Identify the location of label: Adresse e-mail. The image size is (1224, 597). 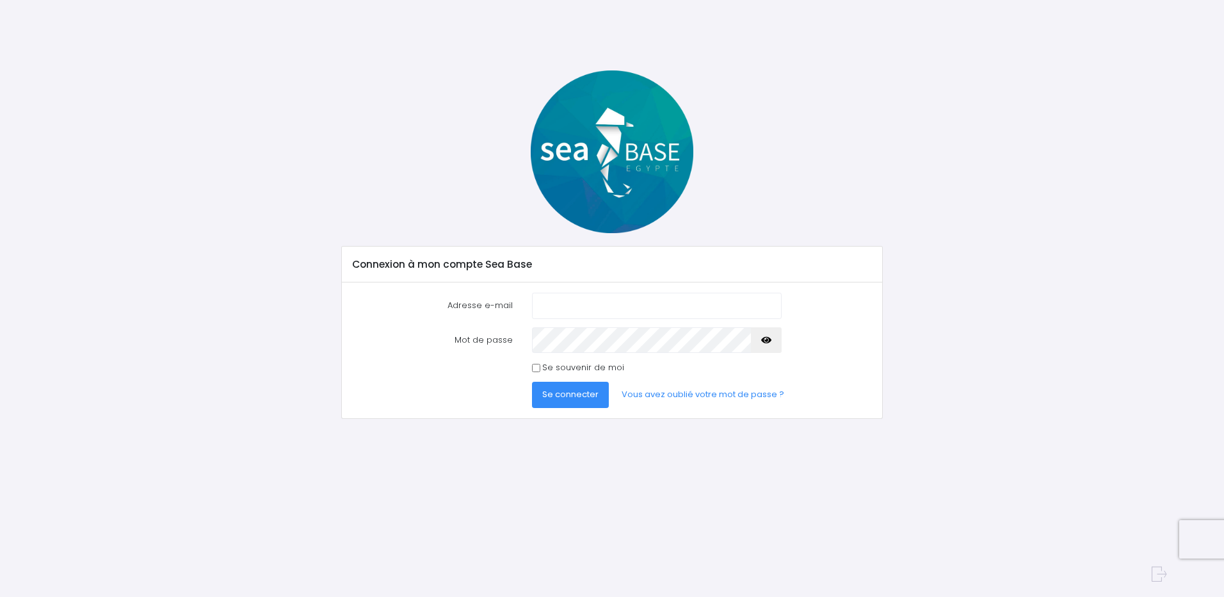
(433, 305).